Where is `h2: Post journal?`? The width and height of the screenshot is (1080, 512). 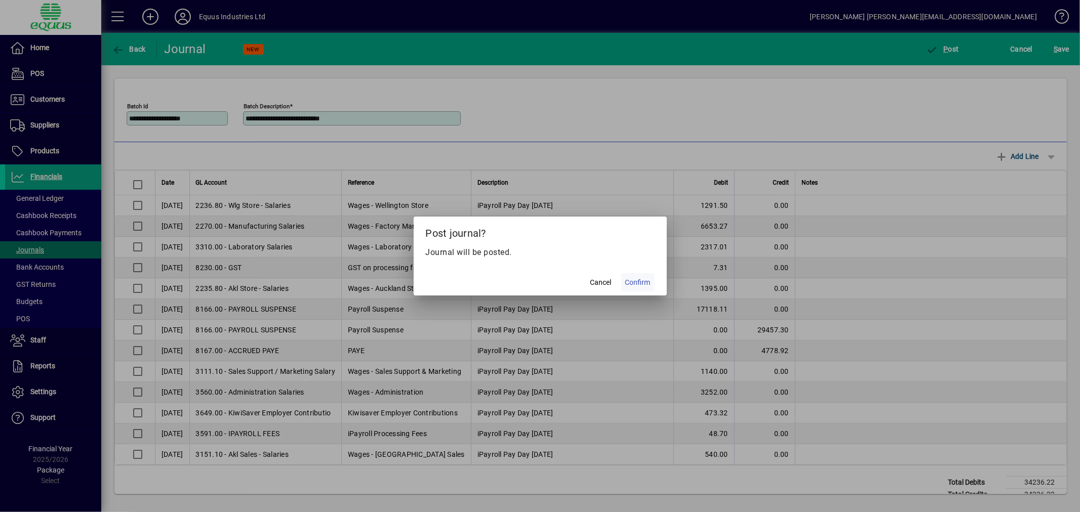 h2: Post journal? is located at coordinates (540, 231).